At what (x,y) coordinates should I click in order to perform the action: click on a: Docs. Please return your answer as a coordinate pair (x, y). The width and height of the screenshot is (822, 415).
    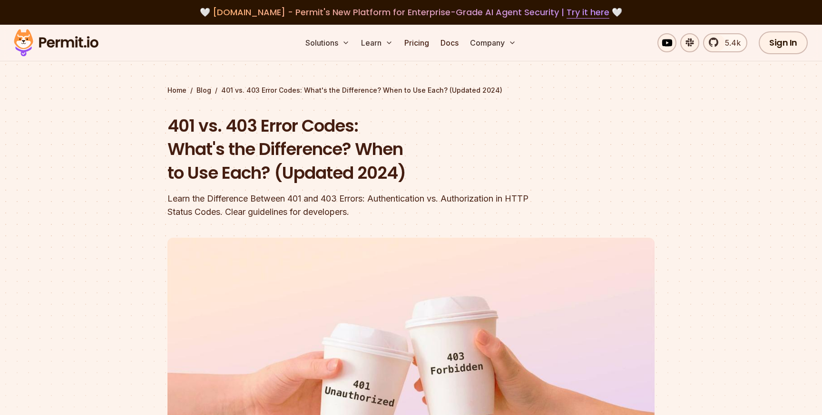
    Looking at the image, I should click on (450, 43).